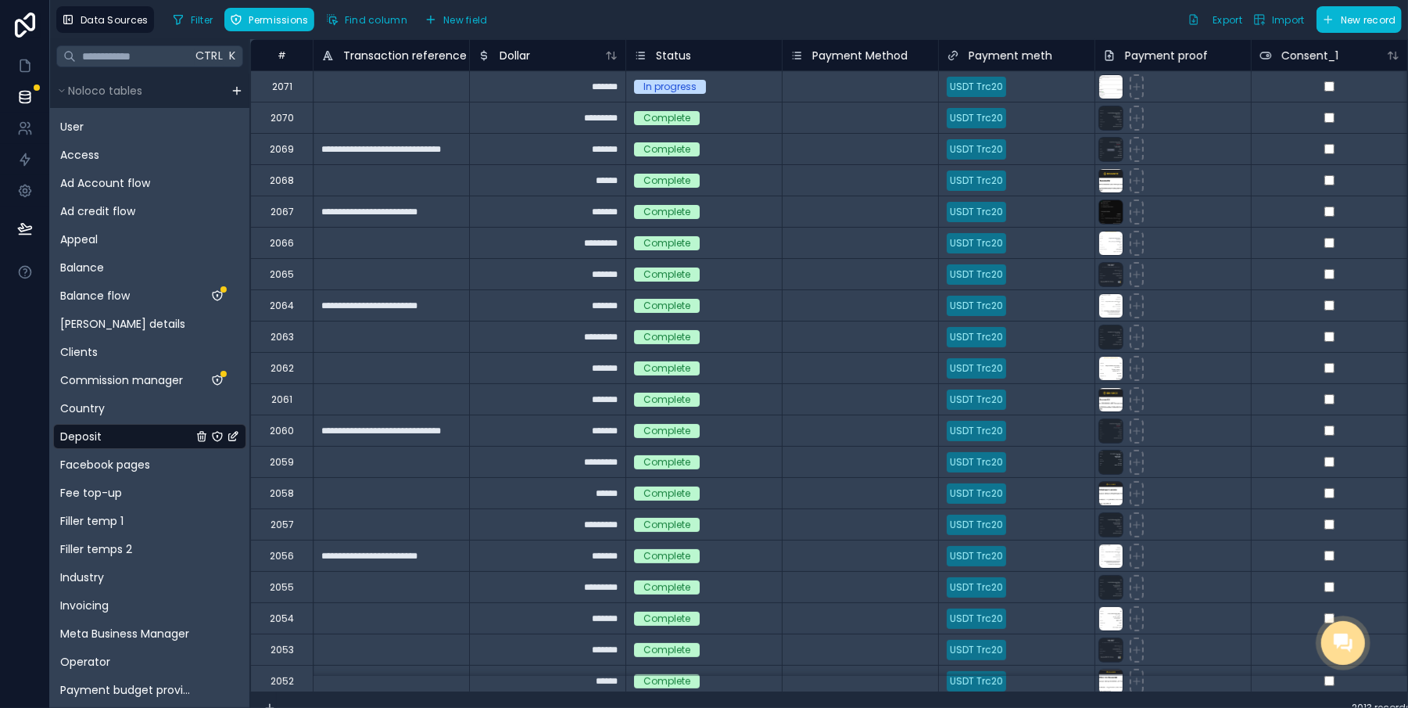 The height and width of the screenshot is (708, 1408). I want to click on div: 2065, so click(282, 274).